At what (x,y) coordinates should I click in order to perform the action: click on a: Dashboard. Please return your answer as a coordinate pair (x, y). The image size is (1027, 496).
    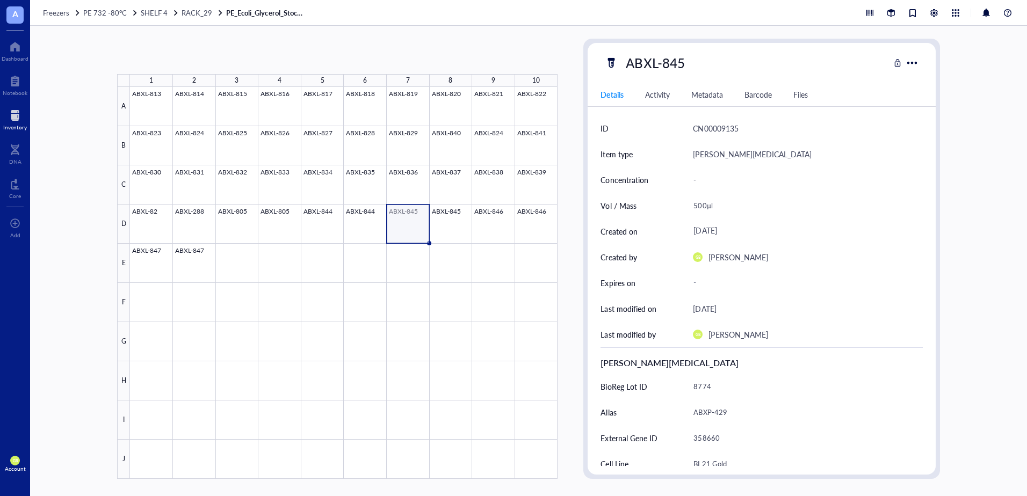
    Looking at the image, I should click on (15, 50).